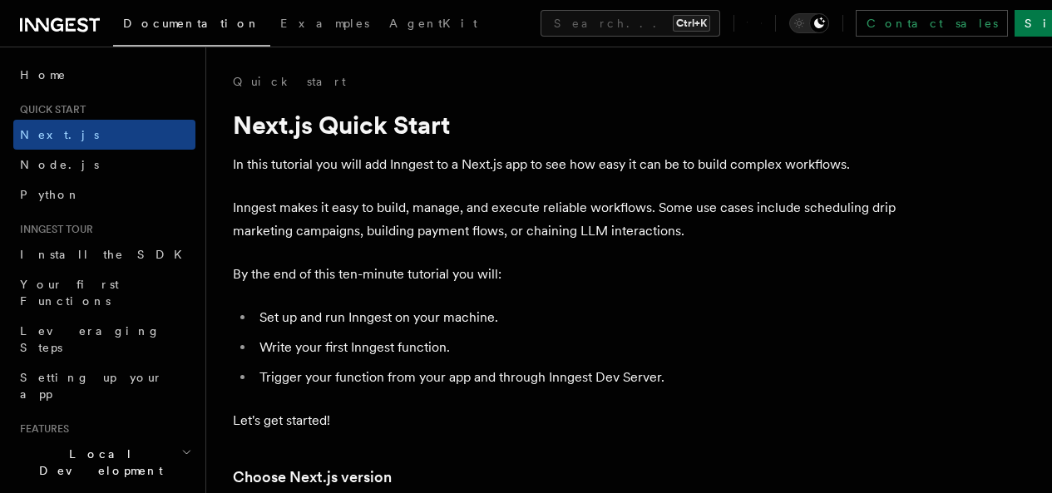  I want to click on a: Quick start, so click(290, 82).